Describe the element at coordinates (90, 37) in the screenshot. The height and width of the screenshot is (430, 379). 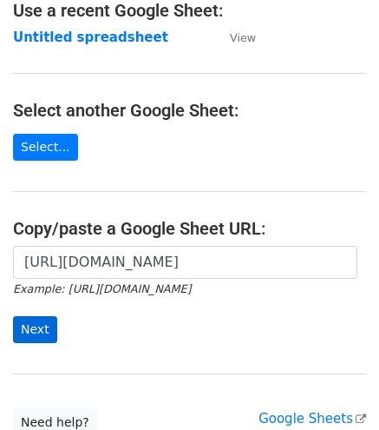
I see `strong: Untitled spreadsheet` at that location.